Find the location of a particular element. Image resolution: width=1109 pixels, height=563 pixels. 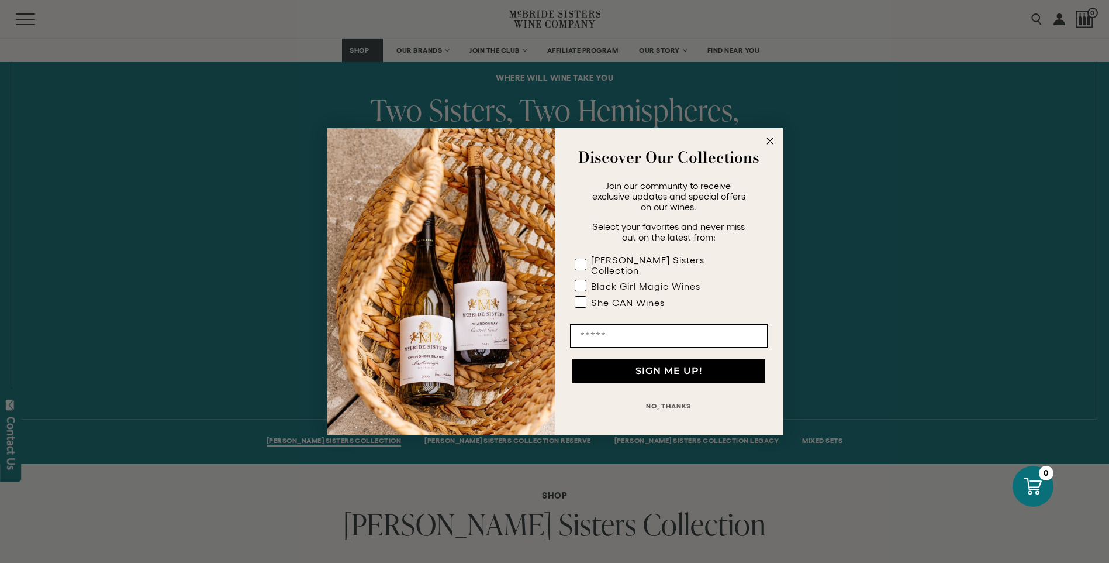

span: Join our community to receive exclusive updates and special offers on our wines. is located at coordinates (669, 196).